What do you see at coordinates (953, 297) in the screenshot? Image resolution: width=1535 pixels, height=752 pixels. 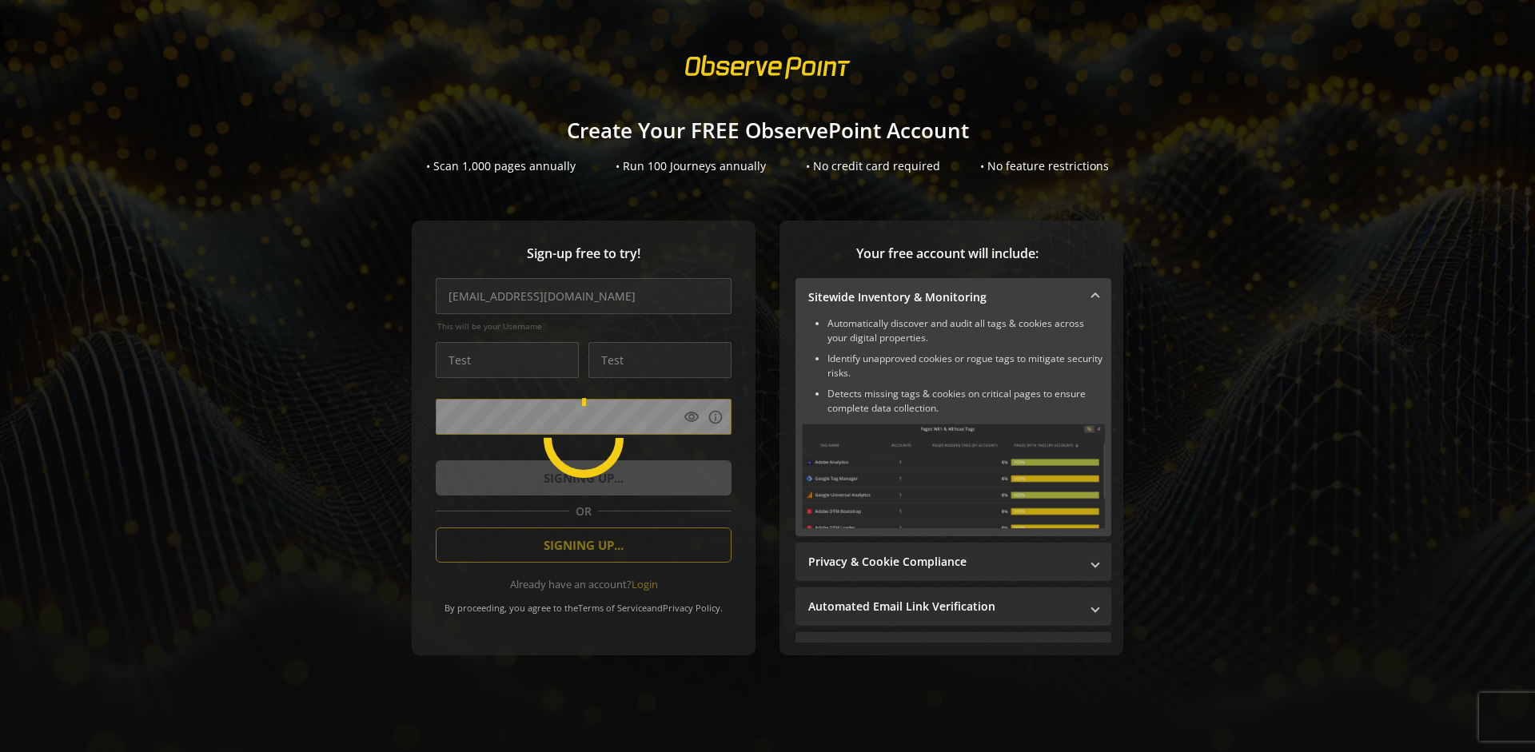 I see `mat-expansion-panel-header: Sitewide Inventory & Monitoring` at bounding box center [953, 297].